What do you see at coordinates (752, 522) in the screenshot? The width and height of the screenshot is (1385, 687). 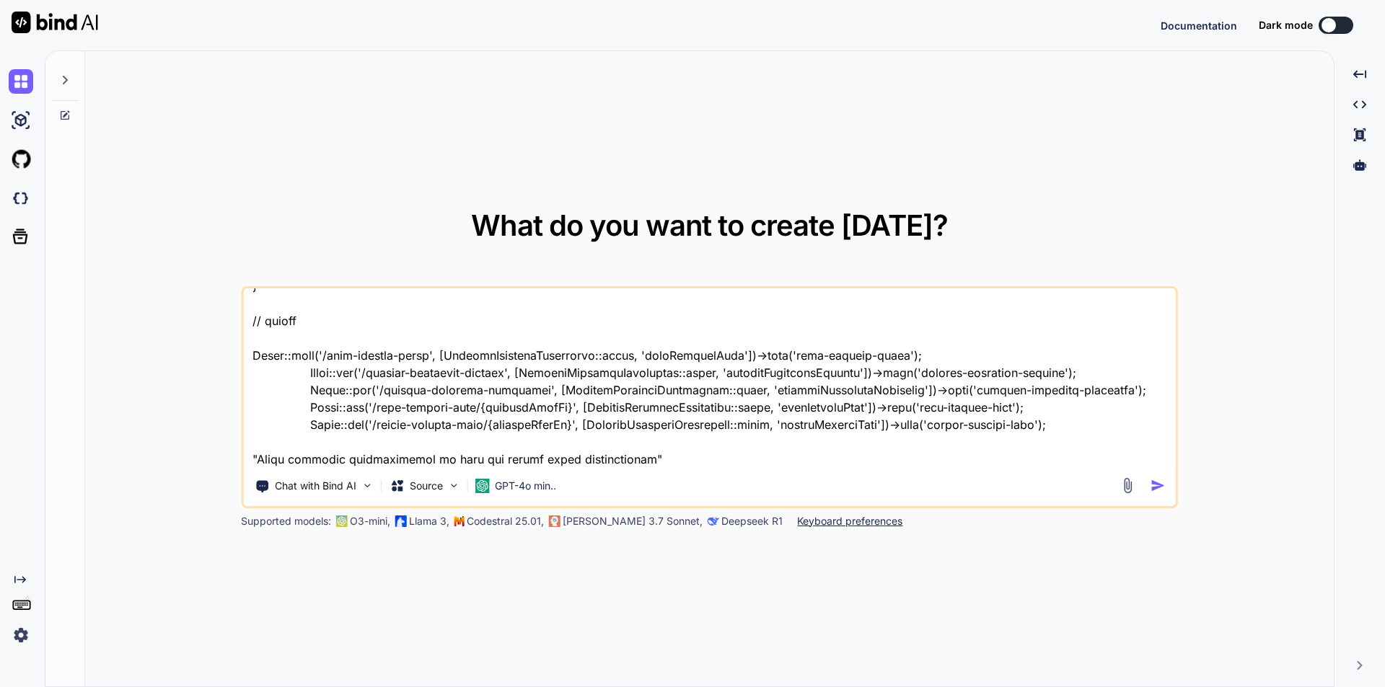 I see `p: Deepseek R1` at bounding box center [752, 522].